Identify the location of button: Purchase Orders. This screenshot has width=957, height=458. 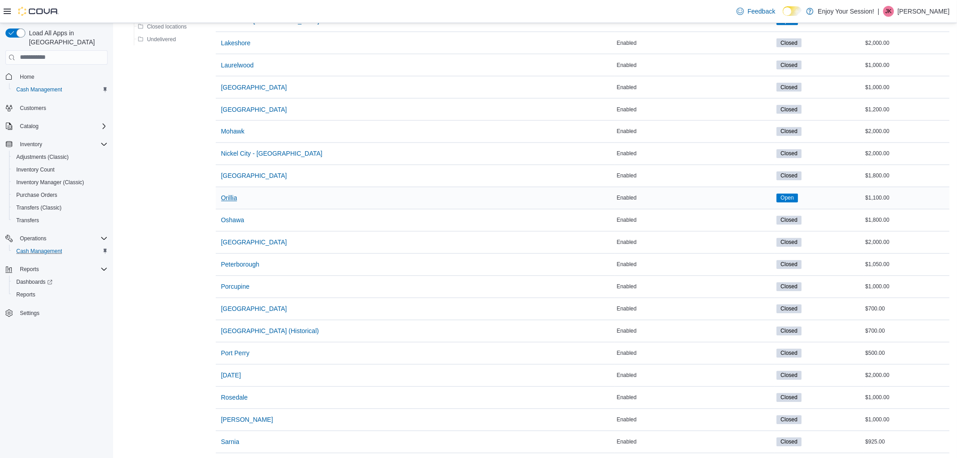
(60, 195).